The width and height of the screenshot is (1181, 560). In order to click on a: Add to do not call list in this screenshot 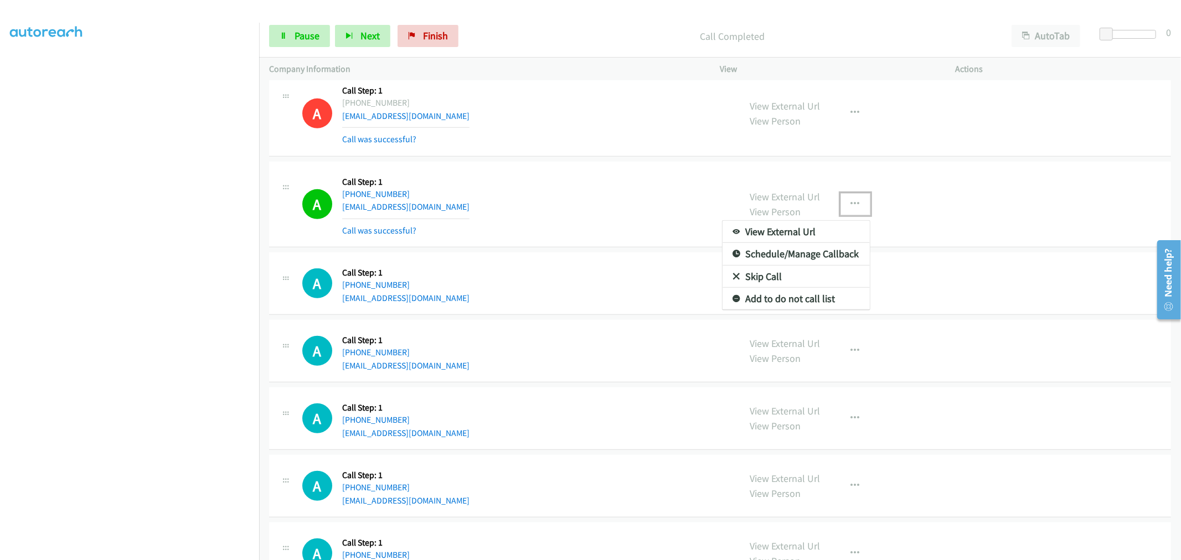, I will do `click(796, 299)`.